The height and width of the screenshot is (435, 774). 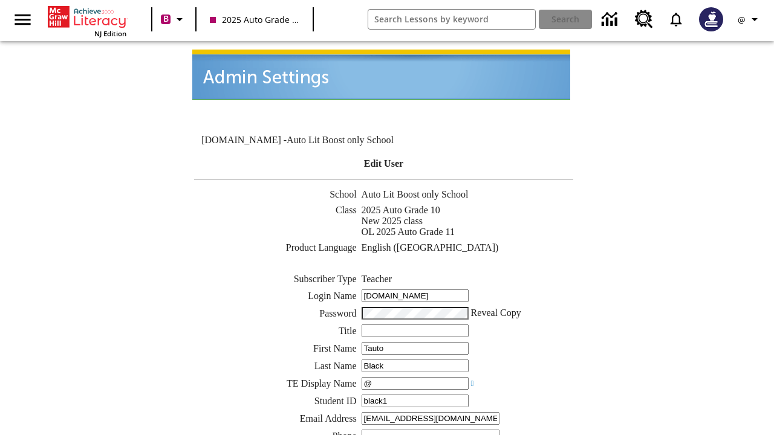 What do you see at coordinates (510, 312) in the screenshot?
I see `span: Copy` at bounding box center [510, 312].